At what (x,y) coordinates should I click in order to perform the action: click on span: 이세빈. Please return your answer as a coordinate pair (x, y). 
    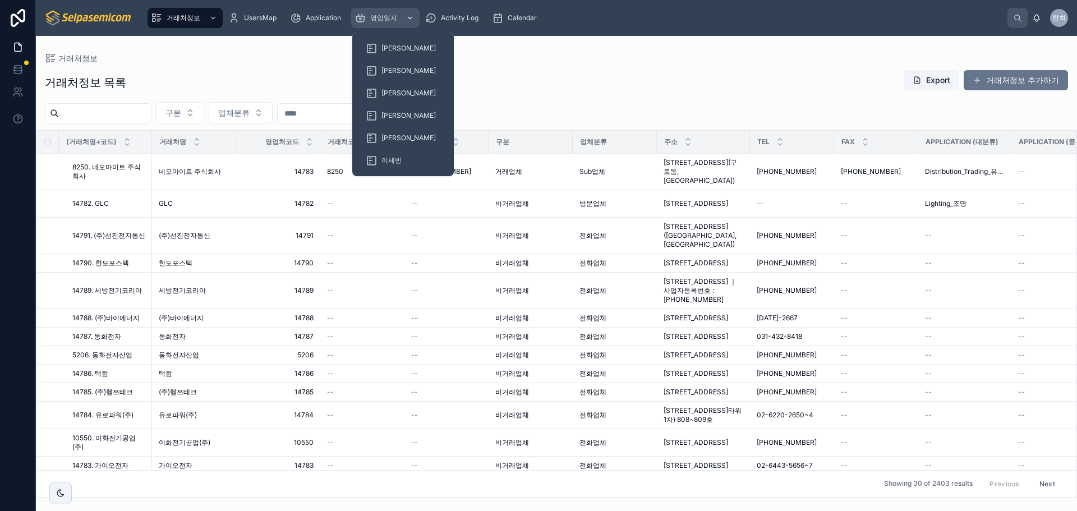
    Looking at the image, I should click on (392, 160).